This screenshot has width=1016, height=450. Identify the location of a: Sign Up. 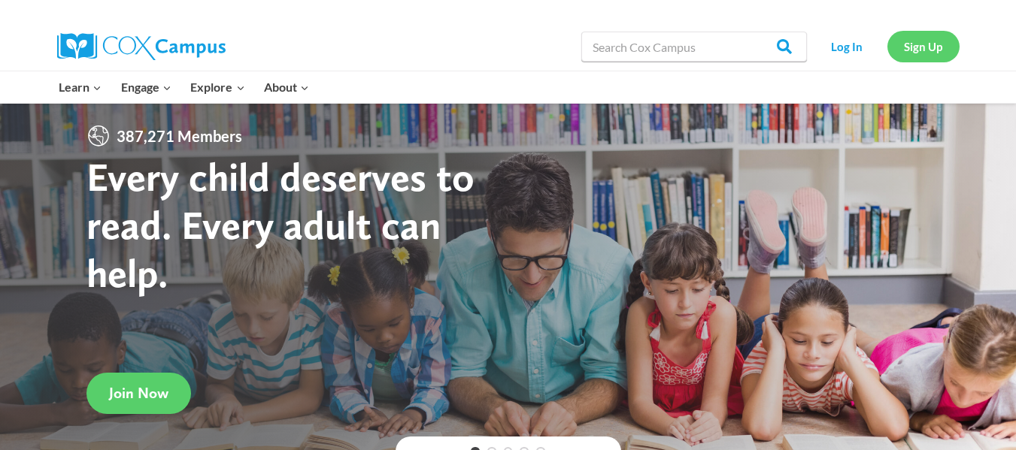
(923, 46).